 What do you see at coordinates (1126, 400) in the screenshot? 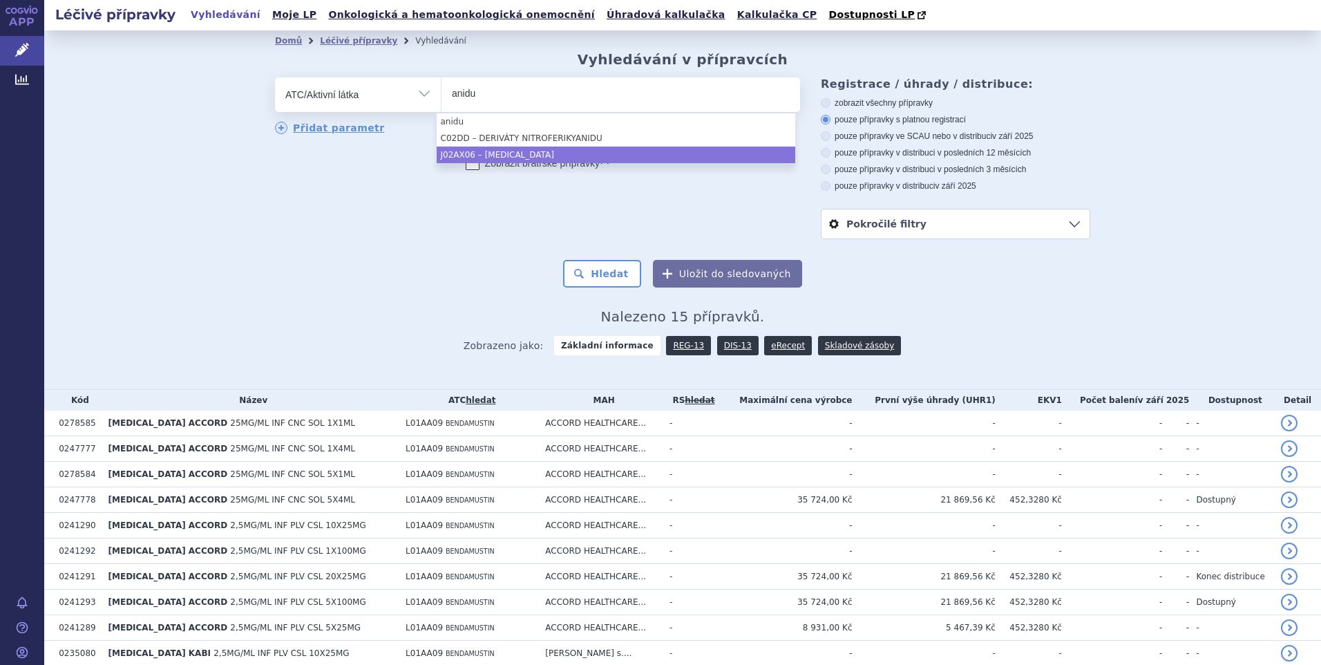
I see `th: Počet balení` at bounding box center [1126, 400].